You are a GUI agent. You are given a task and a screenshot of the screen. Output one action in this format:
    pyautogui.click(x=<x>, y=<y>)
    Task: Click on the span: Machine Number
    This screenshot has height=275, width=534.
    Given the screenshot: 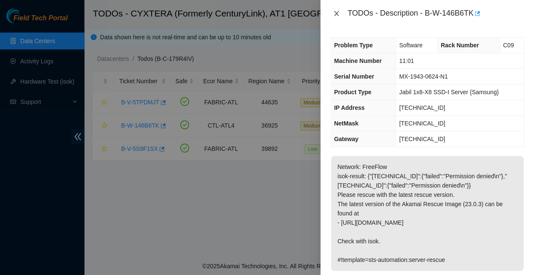 What is the action you would take?
    pyautogui.click(x=358, y=61)
    